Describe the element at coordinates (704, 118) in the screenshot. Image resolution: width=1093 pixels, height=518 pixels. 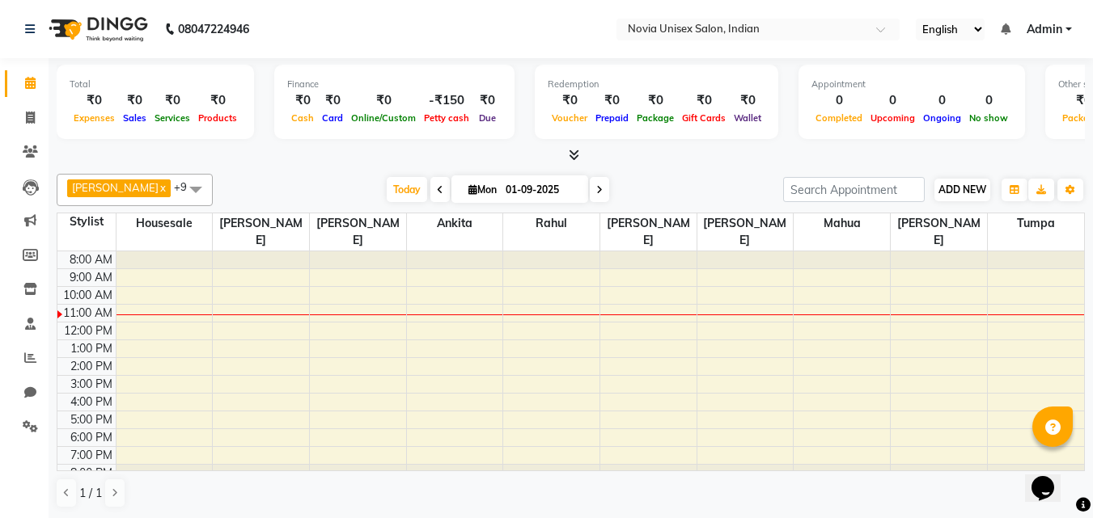
I see `span: Gift Cards` at that location.